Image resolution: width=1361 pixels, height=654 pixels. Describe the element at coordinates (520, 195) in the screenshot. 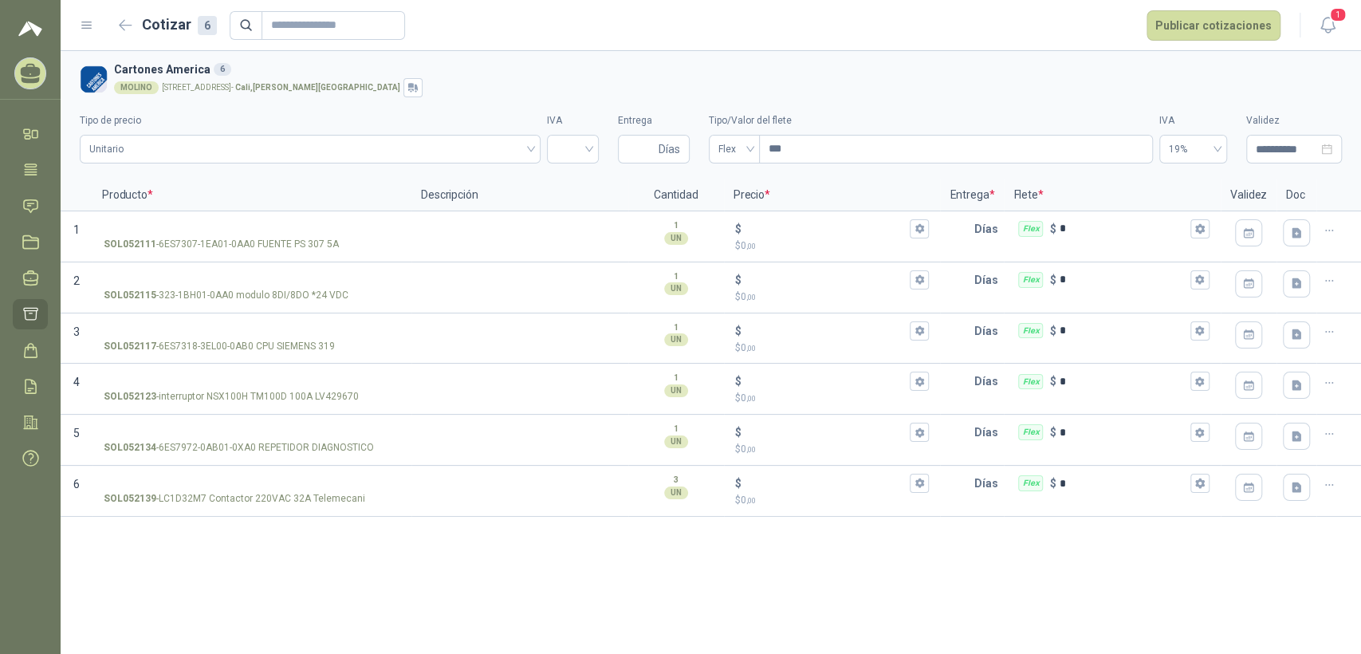

I see `p: Descripción` at that location.